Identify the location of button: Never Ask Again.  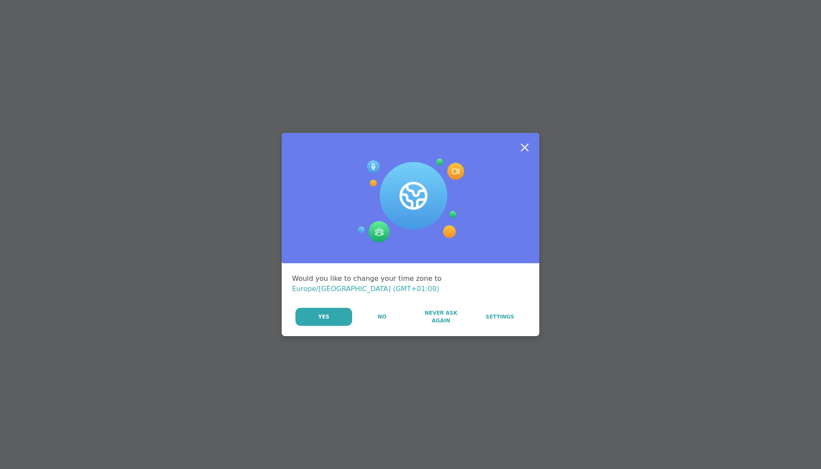
(440, 317).